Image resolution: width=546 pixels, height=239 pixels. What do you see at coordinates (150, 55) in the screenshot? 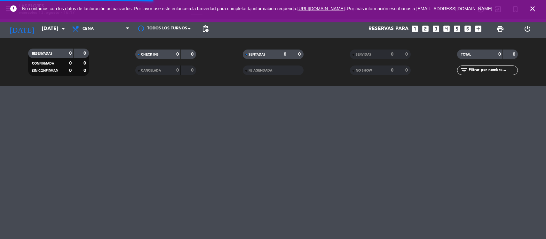
I see `span: CHECK INS` at bounding box center [150, 55].